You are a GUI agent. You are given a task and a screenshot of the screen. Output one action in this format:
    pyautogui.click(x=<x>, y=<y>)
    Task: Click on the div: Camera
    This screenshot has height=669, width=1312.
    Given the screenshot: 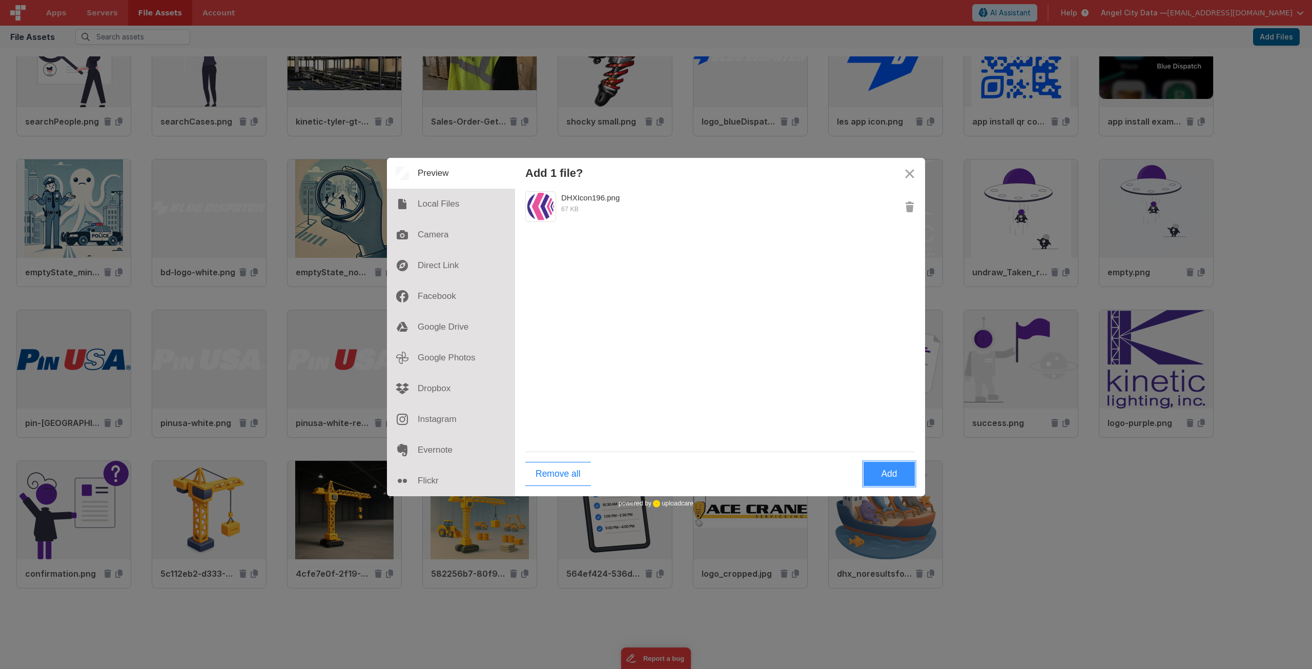 What is the action you would take?
    pyautogui.click(x=451, y=235)
    